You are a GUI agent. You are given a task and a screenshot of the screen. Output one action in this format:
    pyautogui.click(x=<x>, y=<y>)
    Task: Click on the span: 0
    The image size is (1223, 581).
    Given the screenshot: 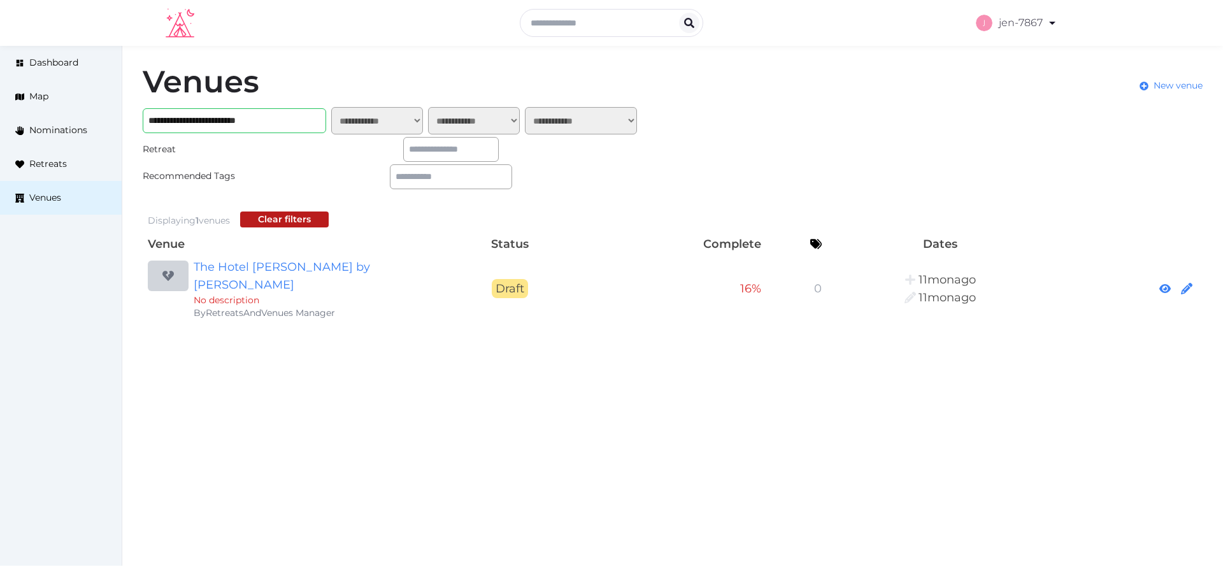 What is the action you would take?
    pyautogui.click(x=818, y=289)
    